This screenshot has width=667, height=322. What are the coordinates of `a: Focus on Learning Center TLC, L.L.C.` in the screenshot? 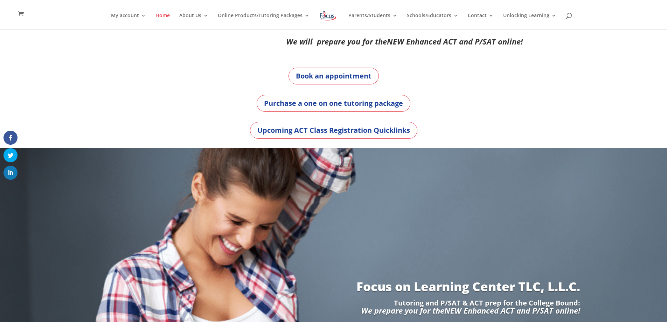 It's located at (468, 286).